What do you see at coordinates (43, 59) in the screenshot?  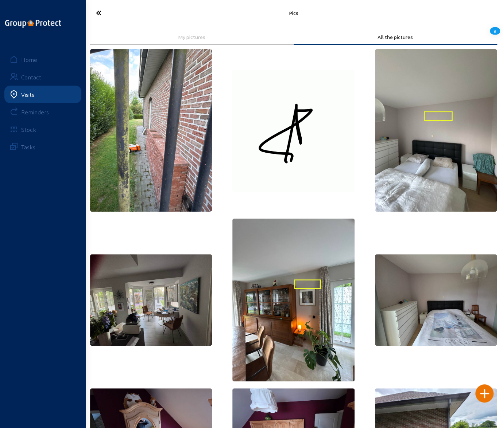 I see `a: Home` at bounding box center [43, 59].